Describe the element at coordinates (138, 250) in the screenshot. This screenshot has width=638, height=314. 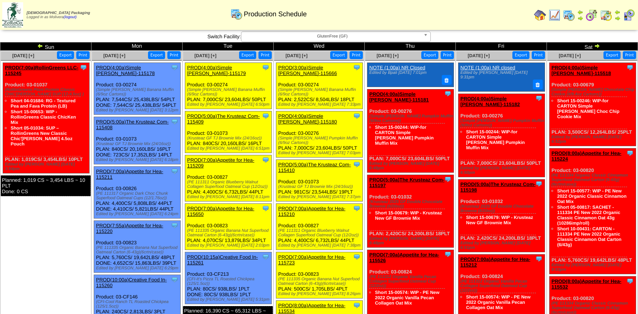
I see `div: (PE 111335 Organic Banana Nut Superfood Oatmeal Carton (6-43g)(6crtn/case))` at that location.